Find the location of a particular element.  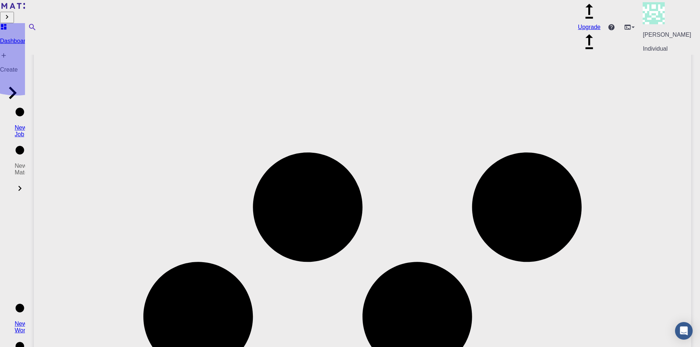

p: New Workflow is located at coordinates (20, 328).